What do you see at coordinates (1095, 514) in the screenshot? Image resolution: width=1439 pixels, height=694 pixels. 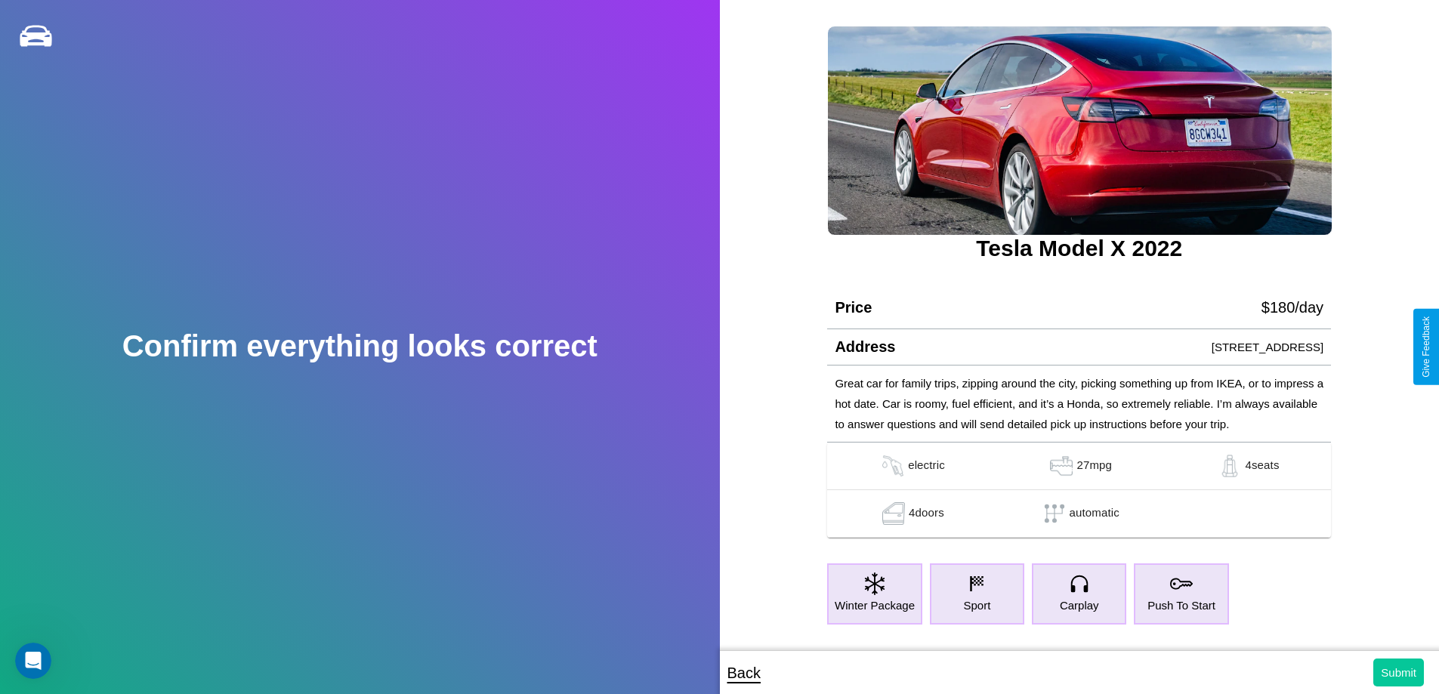 I see `p: automatic` at bounding box center [1095, 514].